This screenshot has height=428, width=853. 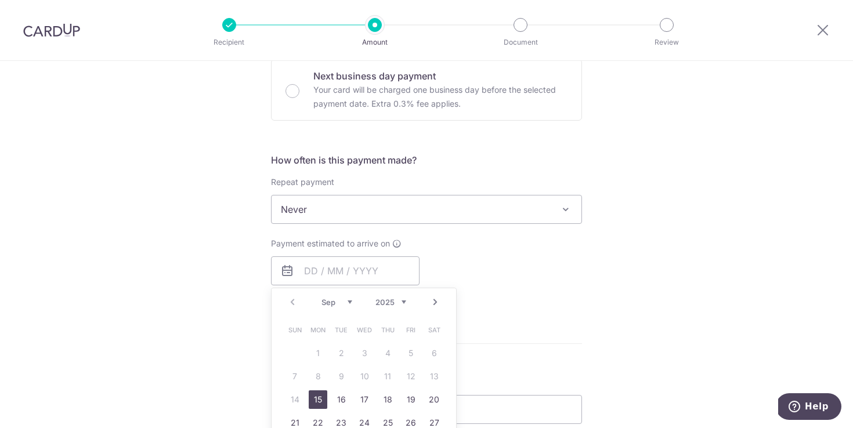 What do you see at coordinates (302, 182) in the screenshot?
I see `label: Repeat payment` at bounding box center [302, 182].